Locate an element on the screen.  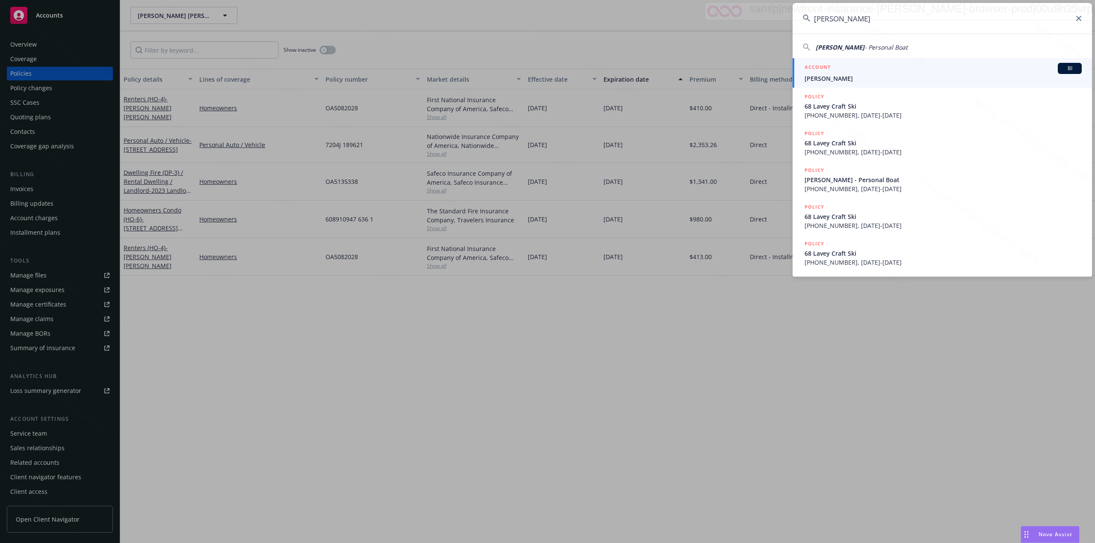
div: Drag to move is located at coordinates (1026, 534).